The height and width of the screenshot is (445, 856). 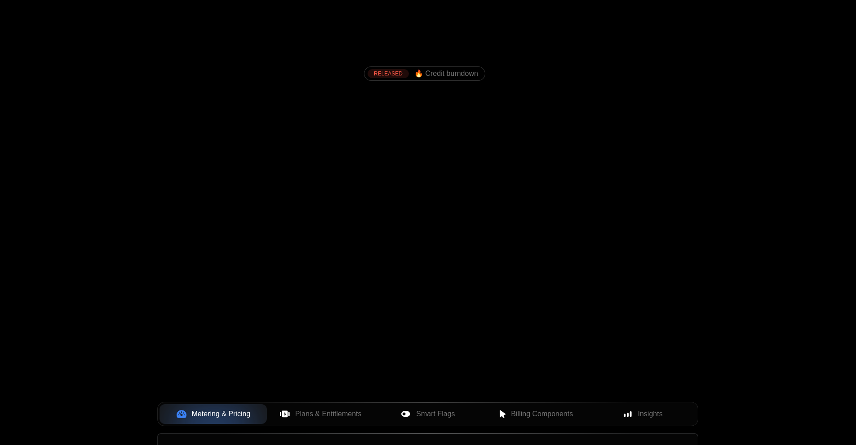 What do you see at coordinates (221, 414) in the screenshot?
I see `span: Metering & Pricing` at bounding box center [221, 414].